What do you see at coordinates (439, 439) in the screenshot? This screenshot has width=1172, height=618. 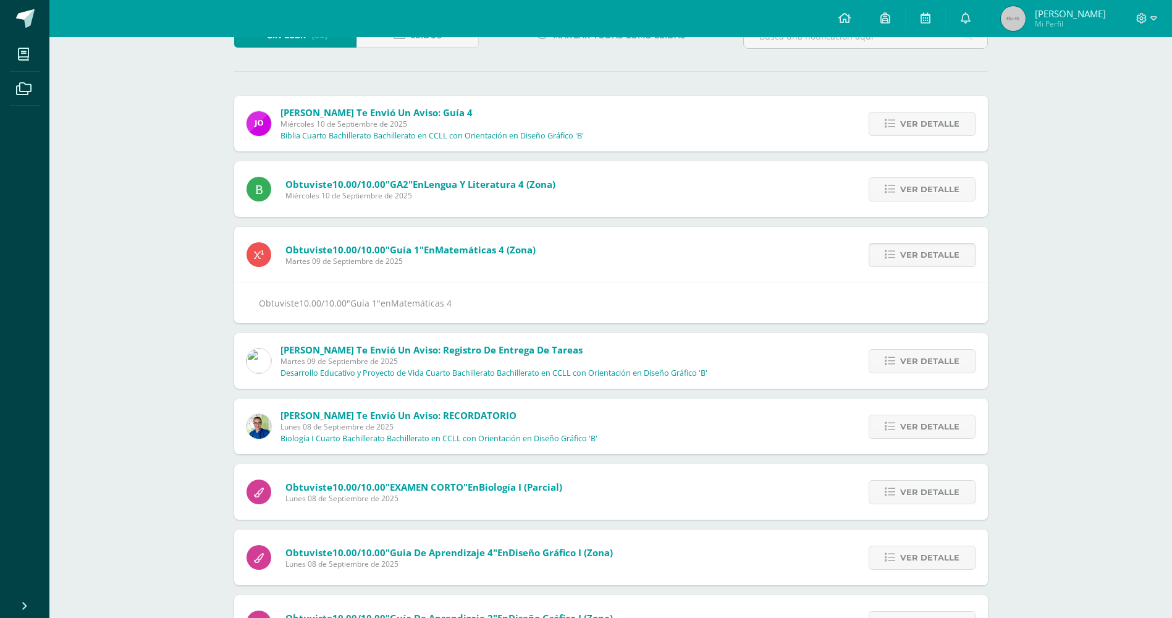 I see `p: Biología I Cuarto Bachillerato Bachillerato en CCLL con Orientación en Diseño Gráfico 'B'` at bounding box center [439, 439].